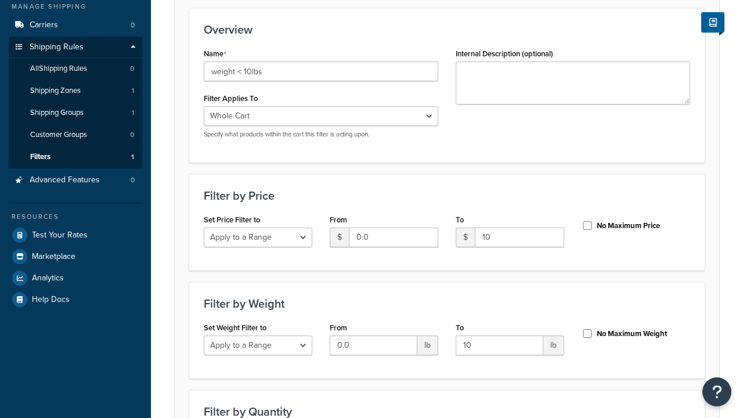  Describe the element at coordinates (64, 180) in the screenshot. I see `span: Advanced Features` at that location.